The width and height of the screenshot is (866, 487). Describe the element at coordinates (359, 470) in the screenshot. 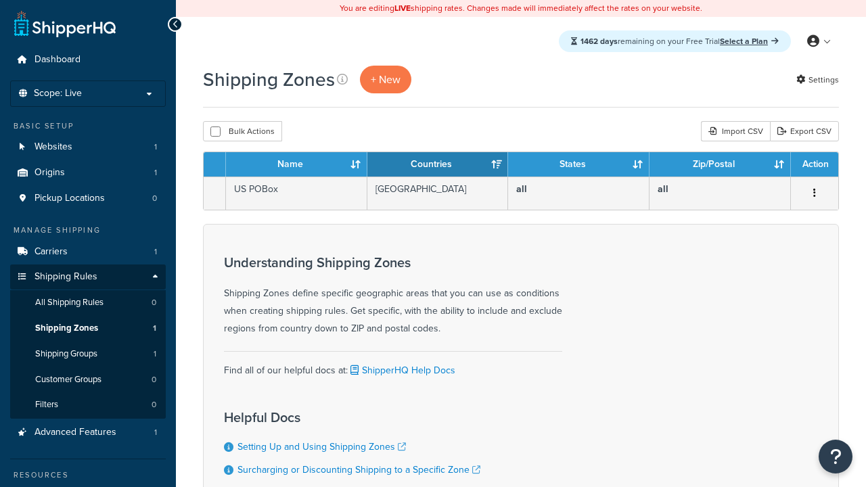

I see `a: Surcharging or Discounting Shipping to a Specific Zone` at that location.